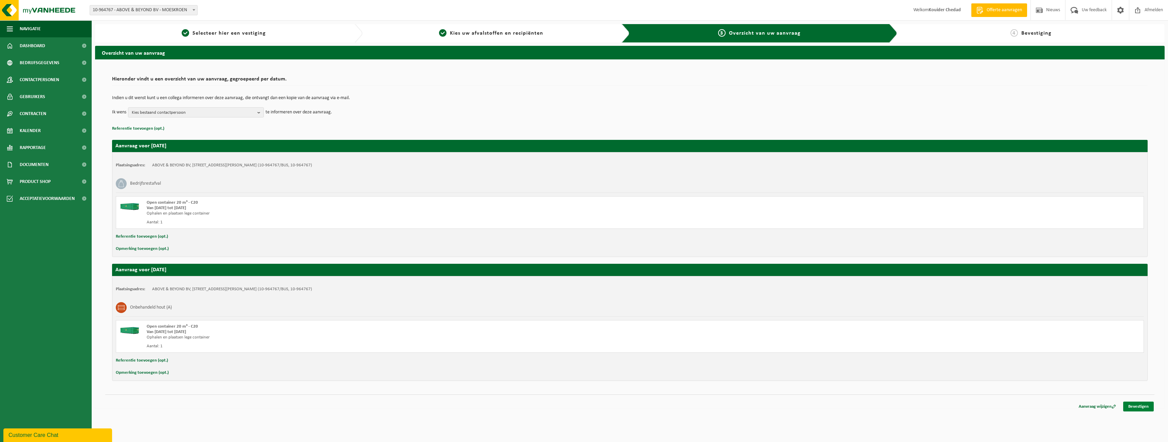 Image resolution: width=1168 pixels, height=442 pixels. What do you see at coordinates (30, 131) in the screenshot?
I see `span: Kalender` at bounding box center [30, 131].